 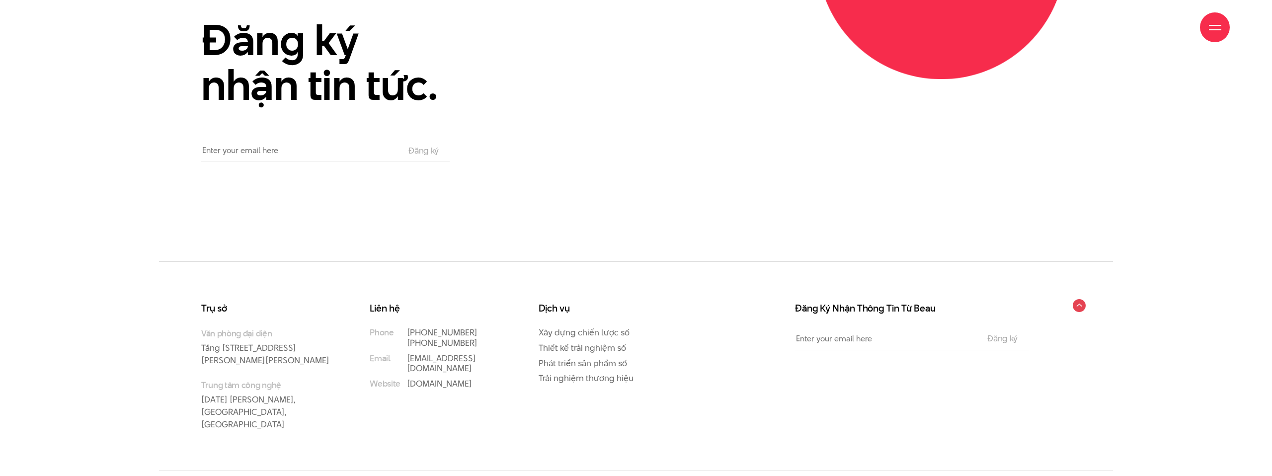 What do you see at coordinates (603, 309) in the screenshot?
I see `h3: Dịch vụ` at bounding box center [603, 309].